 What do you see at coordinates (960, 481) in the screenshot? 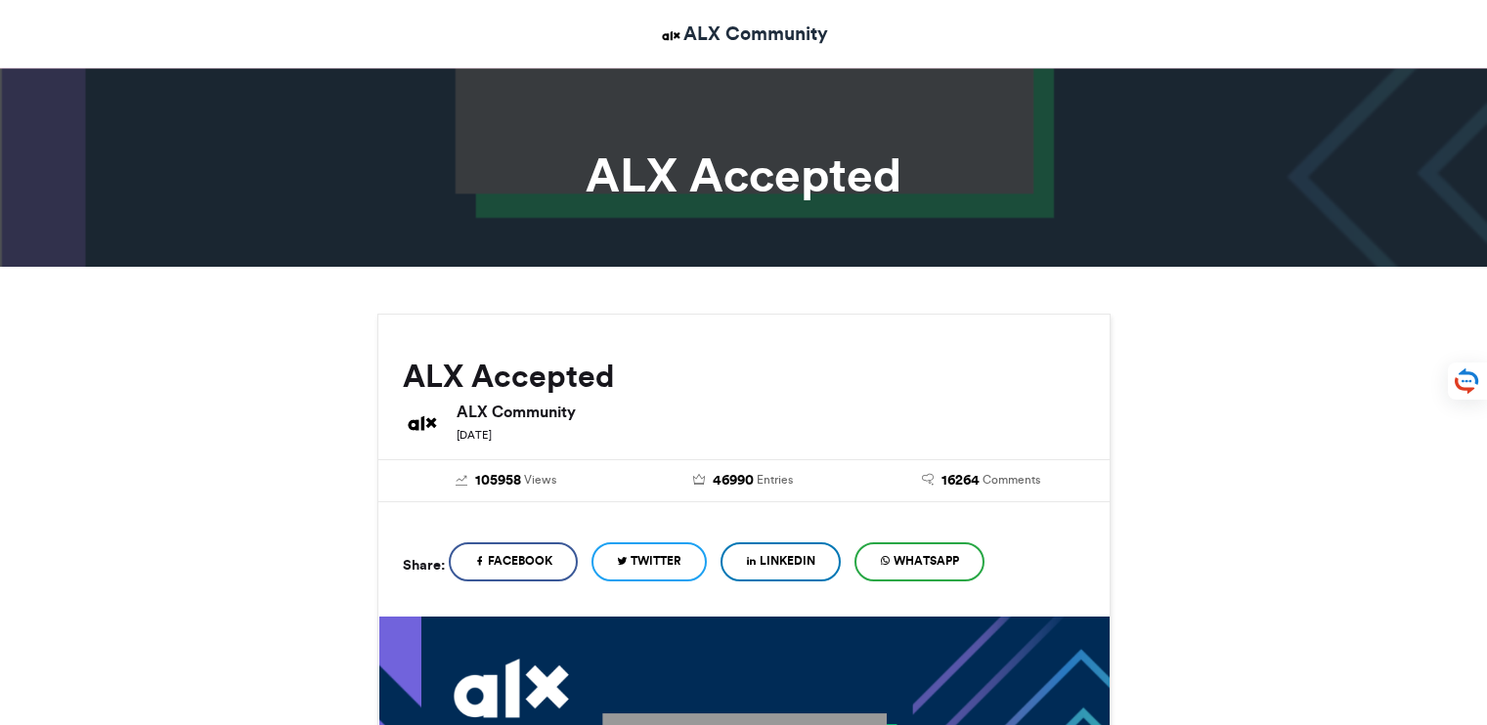
I see `span: 16264` at bounding box center [960, 481].